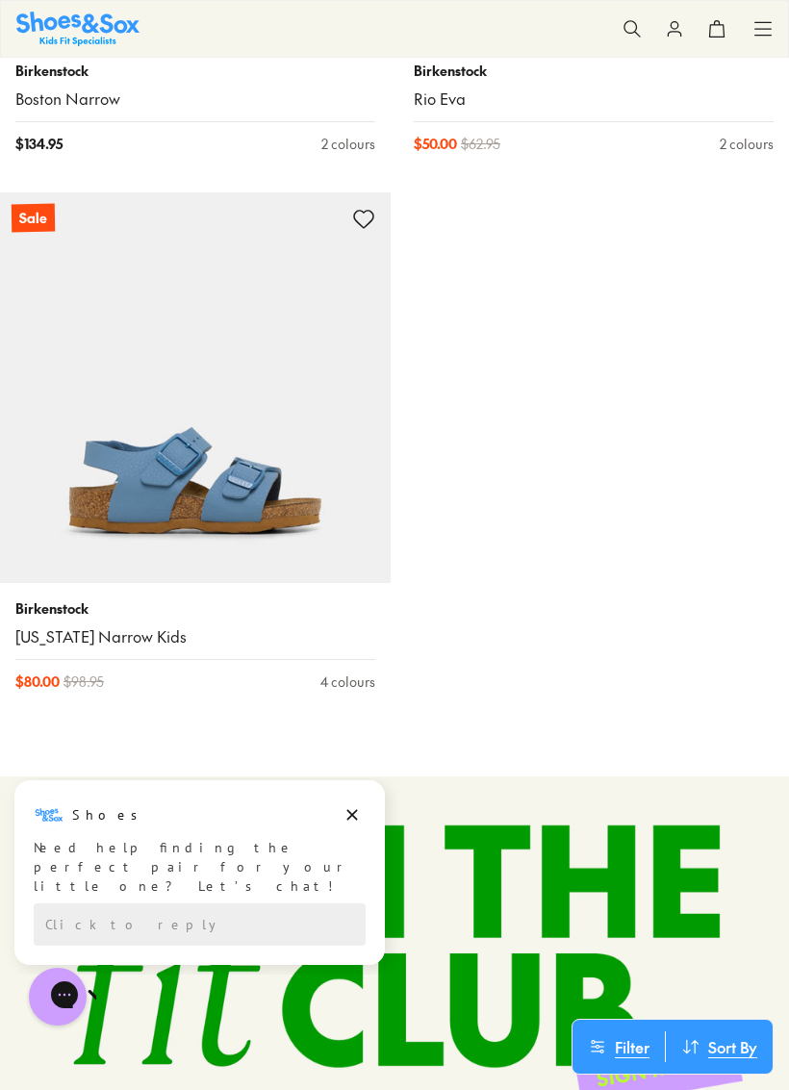 This screenshot has width=789, height=1090. I want to click on div: Message from Shoes. Need help finding the perfect pair for your little one? Let’s chat!, so click(199, 70).